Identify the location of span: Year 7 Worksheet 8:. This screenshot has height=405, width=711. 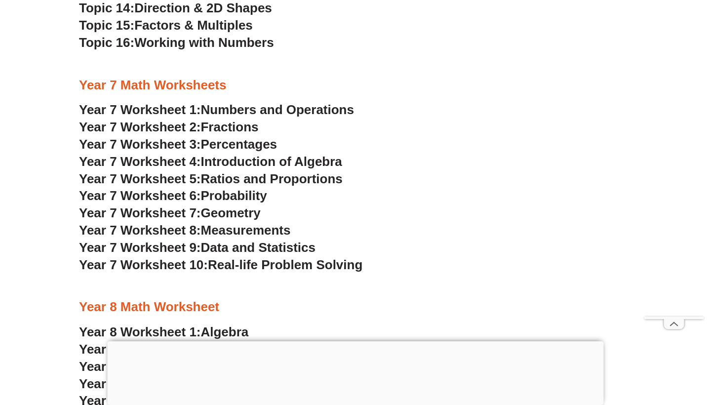
(140, 230).